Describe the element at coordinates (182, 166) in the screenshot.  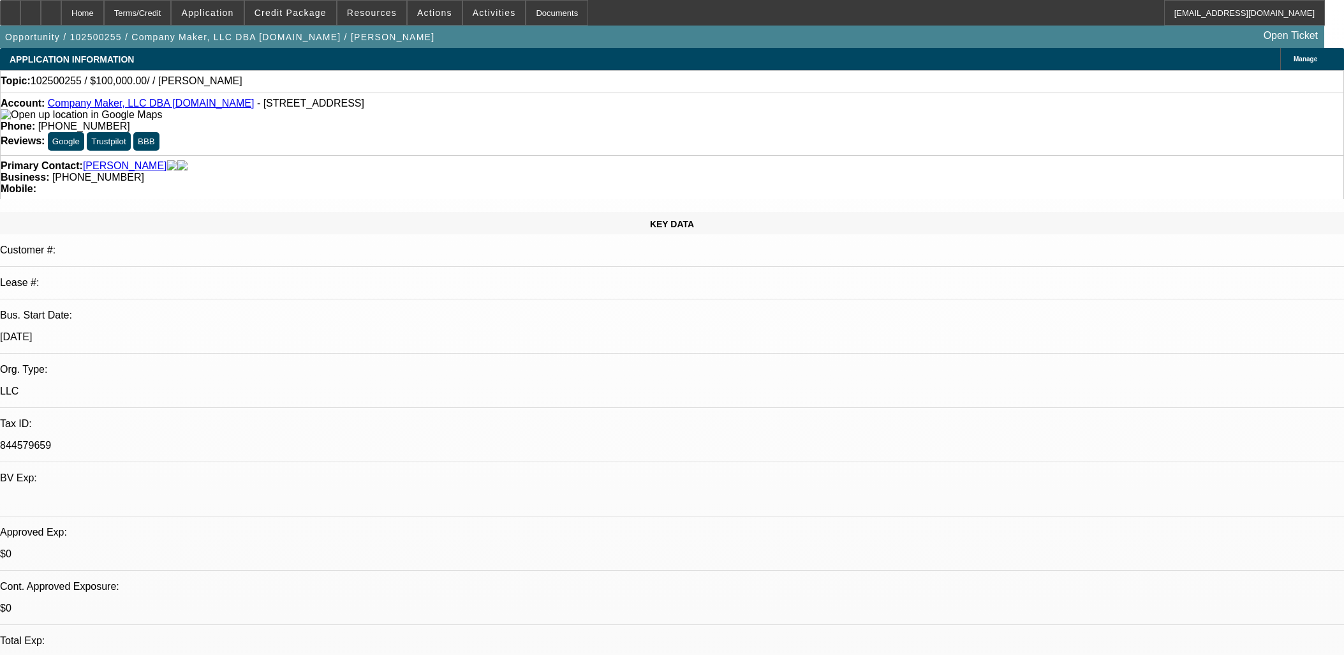
I see `img: linkedin-icon.png` at that location.